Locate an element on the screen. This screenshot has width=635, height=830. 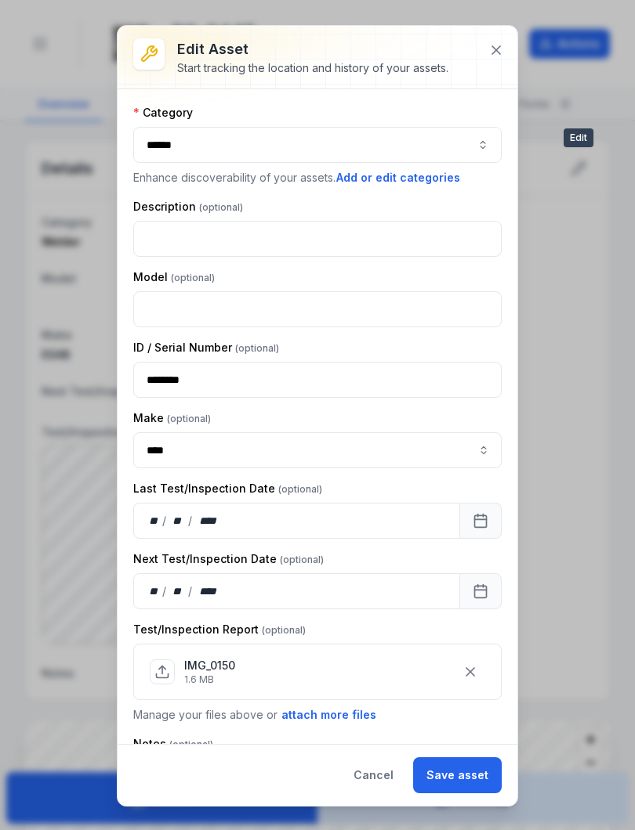
label: Next Test/Inspection Date is located at coordinates (228, 559).